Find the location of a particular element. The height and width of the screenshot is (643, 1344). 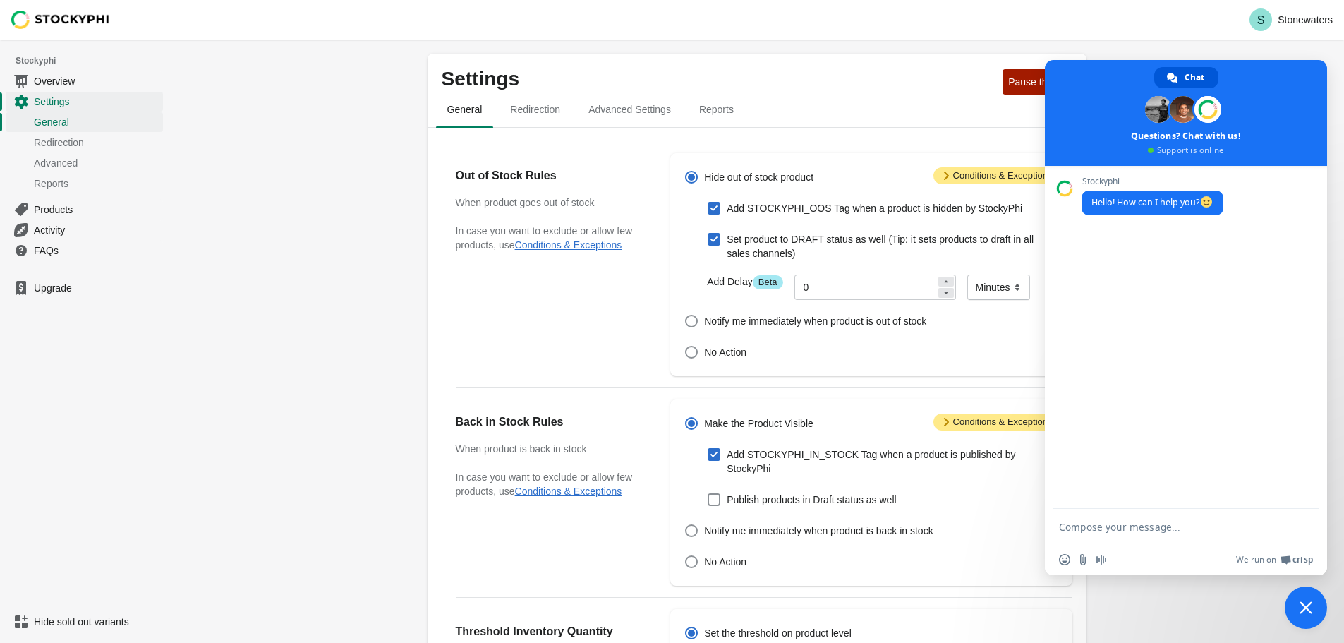

text: S is located at coordinates (1261, 20).